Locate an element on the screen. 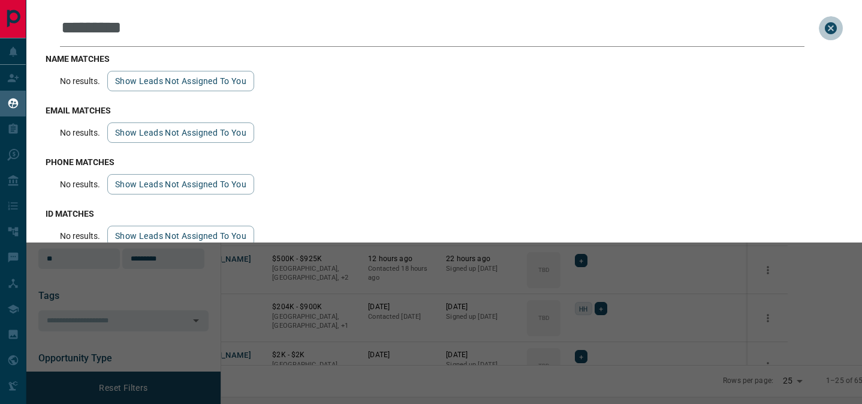 This screenshot has width=862, height=404. button: close search bar is located at coordinates (831, 28).